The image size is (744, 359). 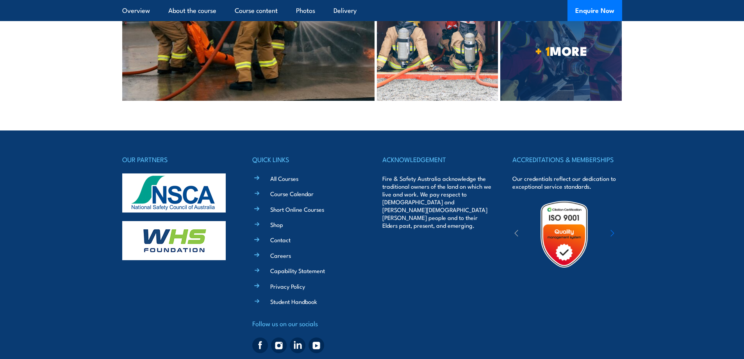 What do you see at coordinates (174, 193) in the screenshot?
I see `img: nsca-logo-footer` at bounding box center [174, 193].